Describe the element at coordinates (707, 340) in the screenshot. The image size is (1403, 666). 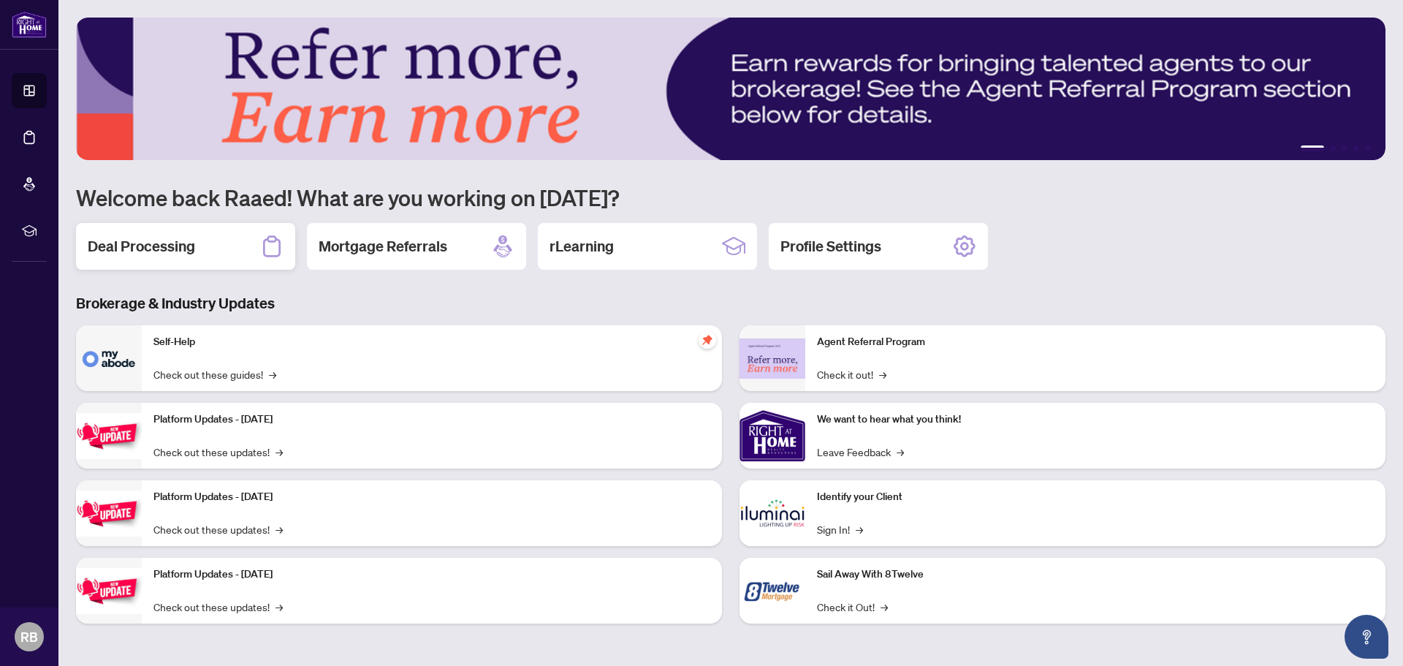
I see `span: pushpin` at that location.